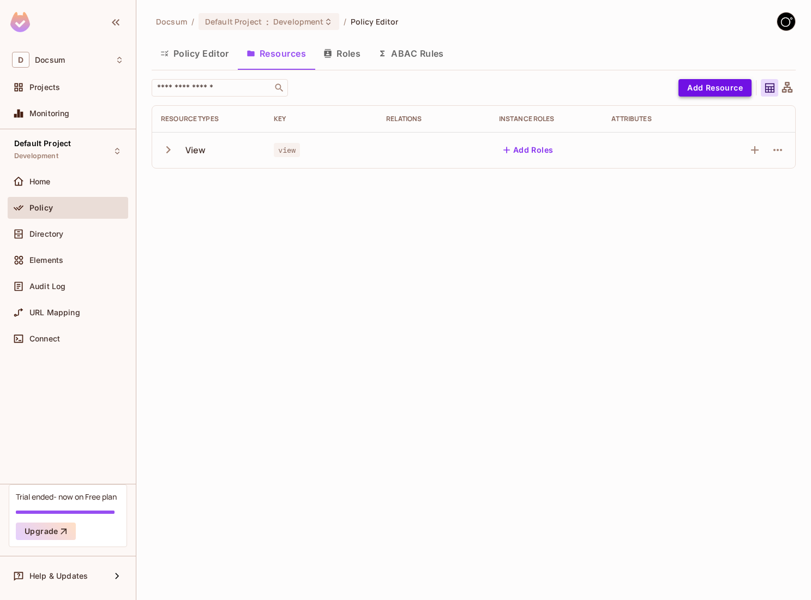  What do you see at coordinates (46, 531) in the screenshot?
I see `button: Upgrade` at bounding box center [46, 531].